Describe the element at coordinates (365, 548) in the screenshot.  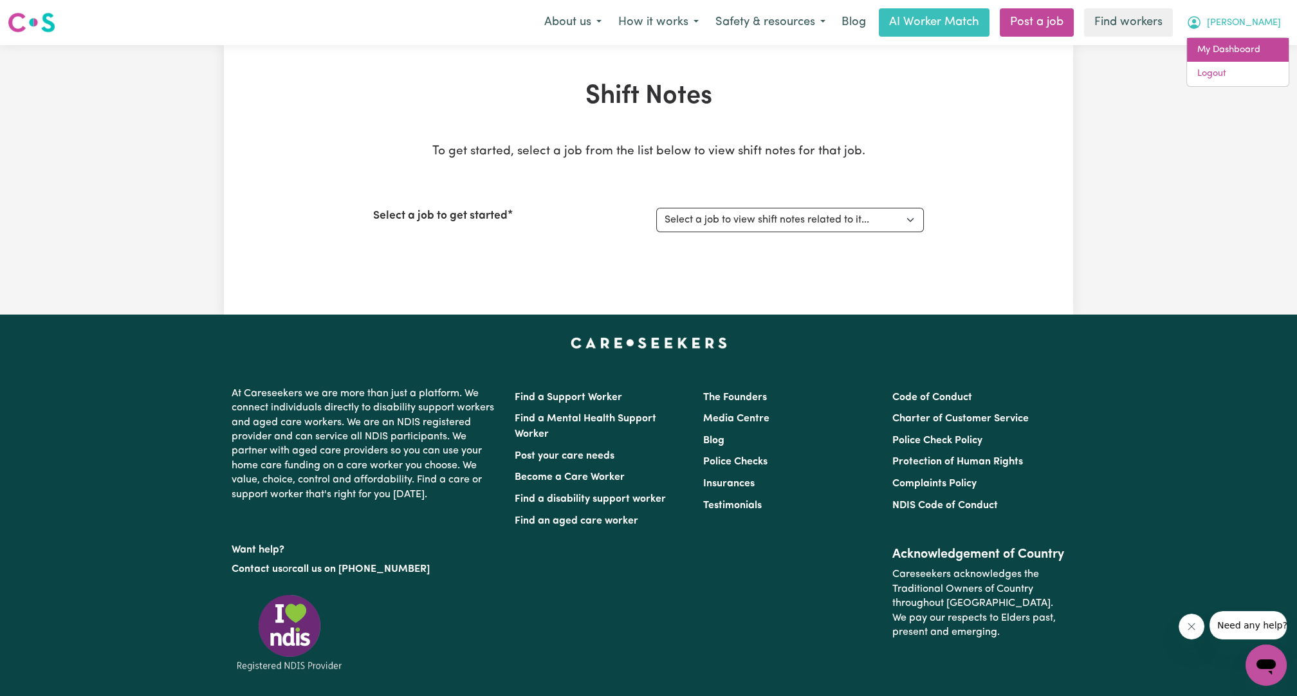
I see `p: Want help?` at that location.